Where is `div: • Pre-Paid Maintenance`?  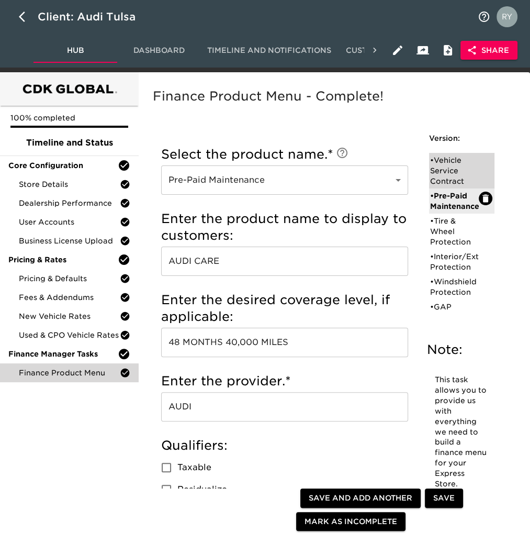
div: • Pre-Paid Maintenance is located at coordinates (454, 201).